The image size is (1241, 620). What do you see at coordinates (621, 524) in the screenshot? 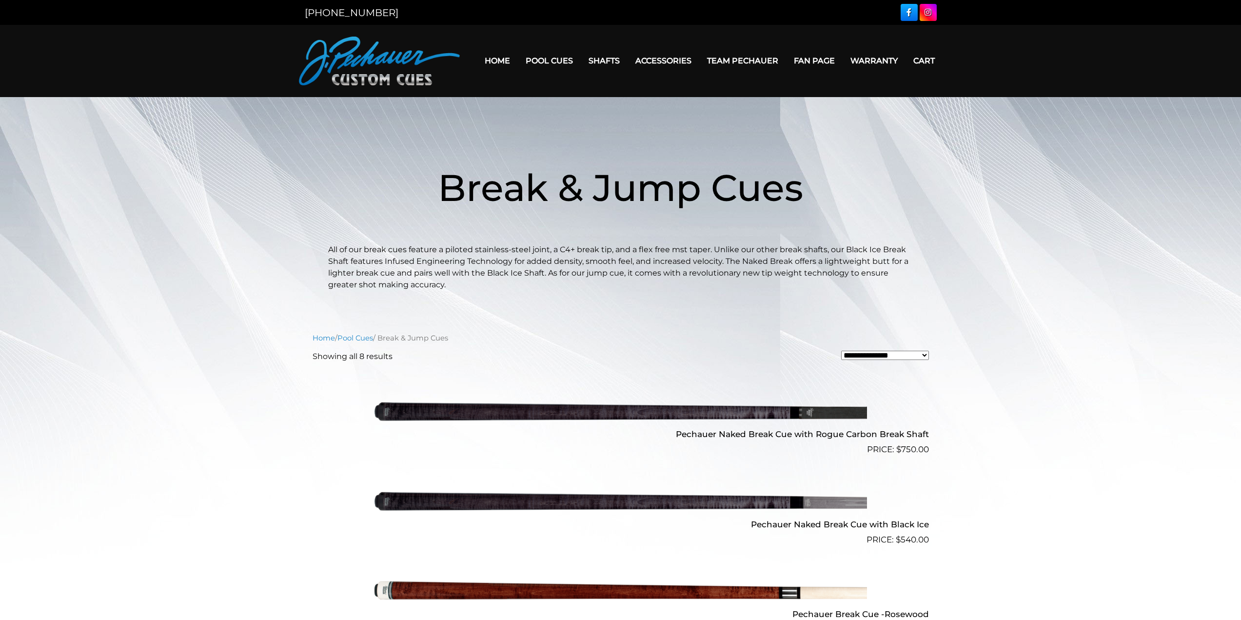
I see `h2: Pechauer Naked Break Cue with Black Ice` at bounding box center [621, 524].